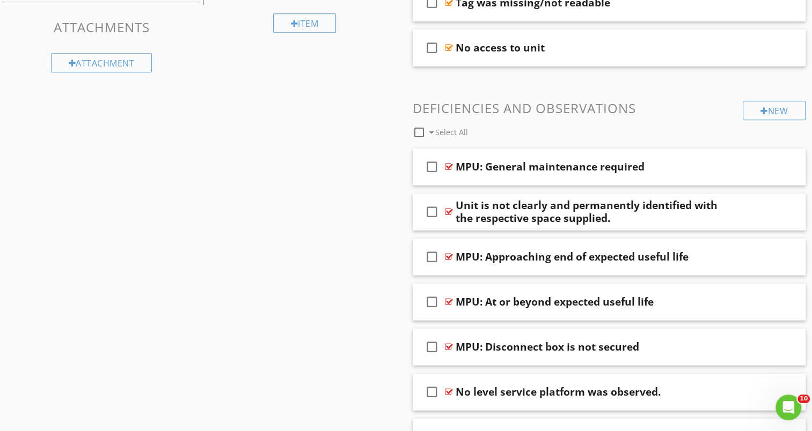  I want to click on span: 10, so click(803, 399).